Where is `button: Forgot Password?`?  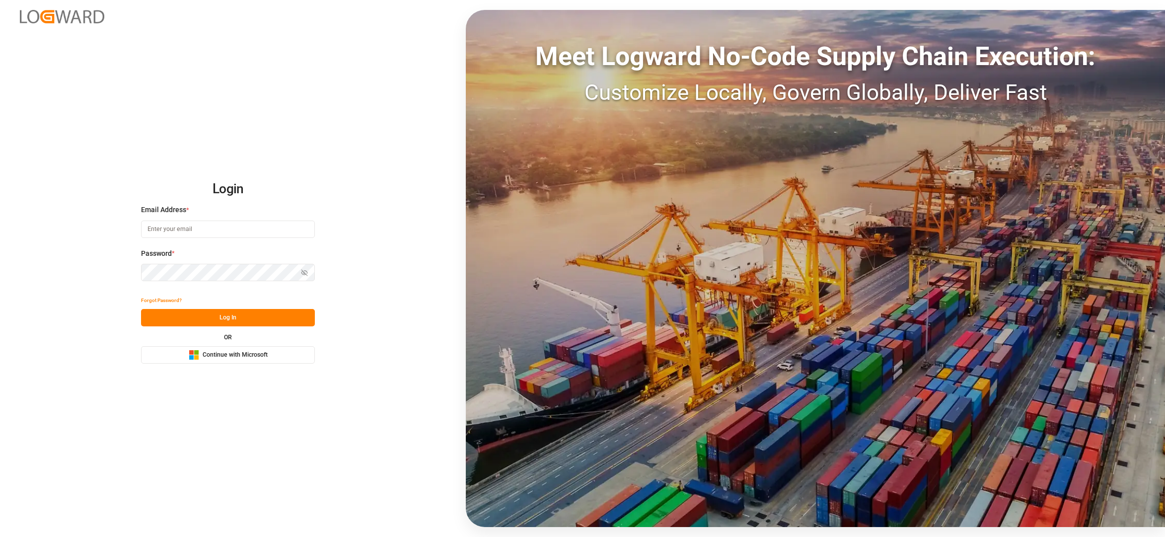 button: Forgot Password? is located at coordinates (161, 300).